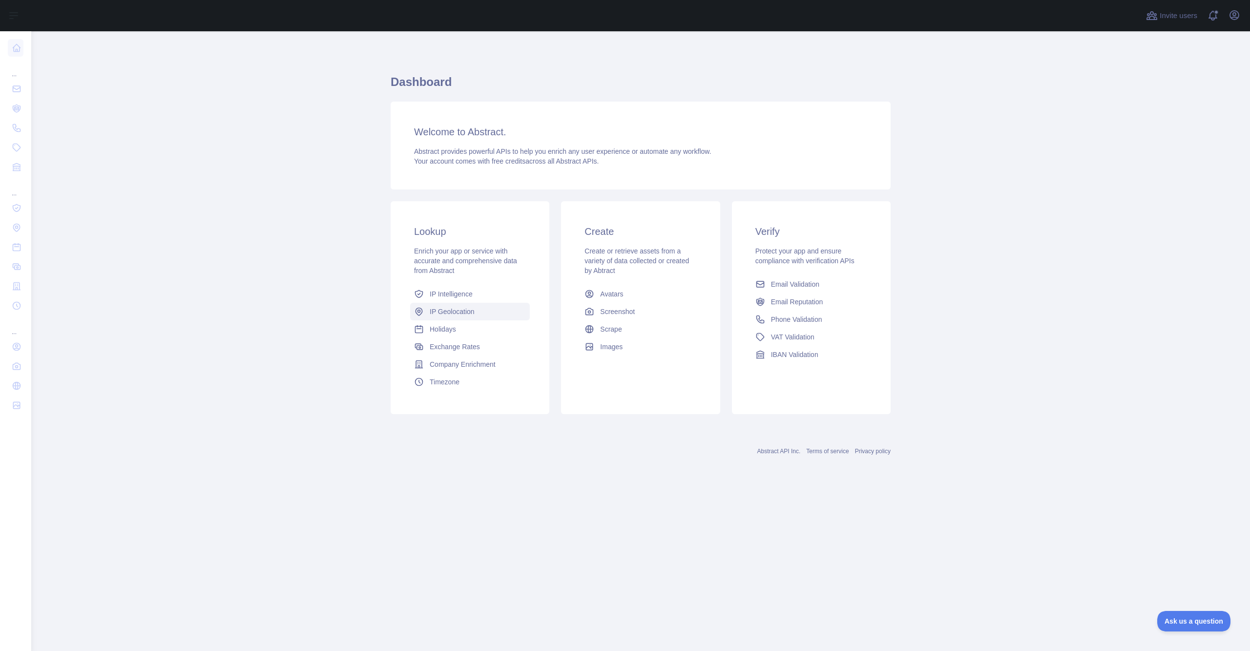 The height and width of the screenshot is (651, 1250). Describe the element at coordinates (640, 294) in the screenshot. I see `a: Avatars` at that location.